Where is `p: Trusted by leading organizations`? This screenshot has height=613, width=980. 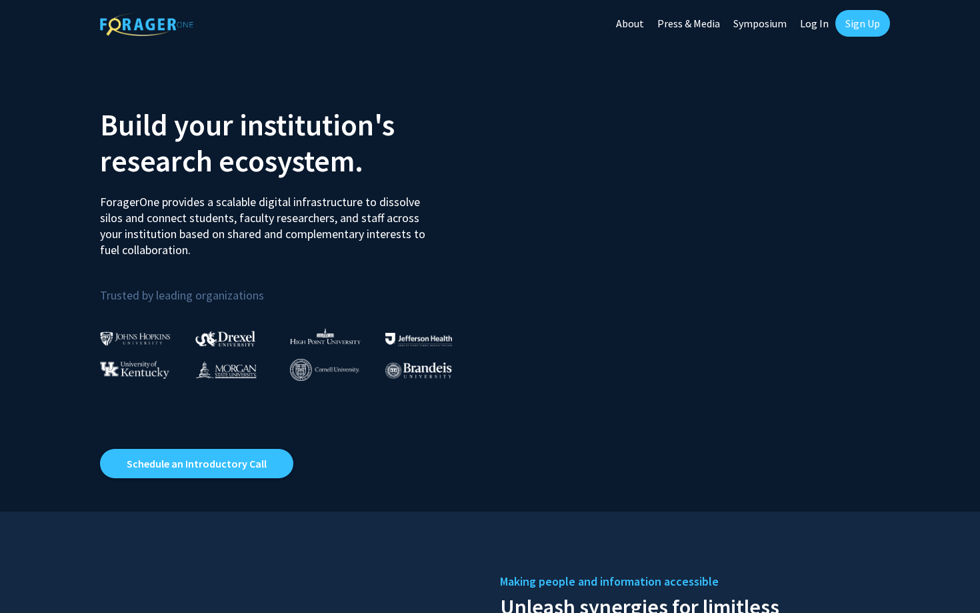 p: Trusted by leading organizations is located at coordinates (290, 287).